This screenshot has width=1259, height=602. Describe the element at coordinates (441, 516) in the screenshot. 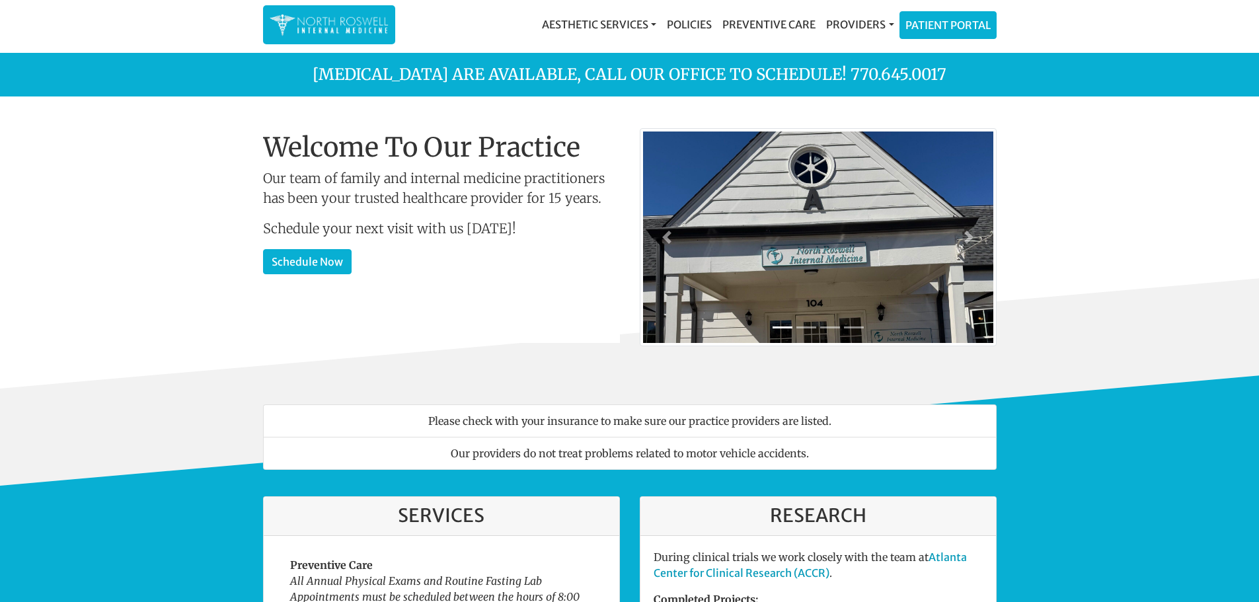

I see `h3: Services` at that location.